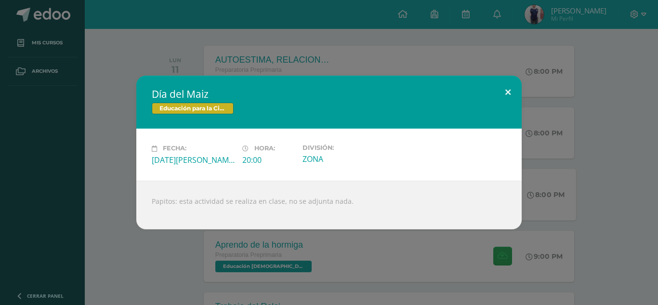 Image resolution: width=658 pixels, height=305 pixels. I want to click on button: Close (Esc), so click(507, 92).